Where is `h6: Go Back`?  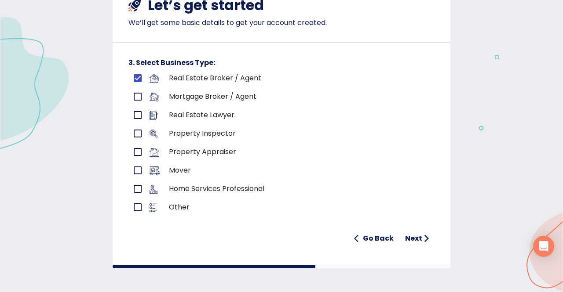 h6: Go Back is located at coordinates (378, 239).